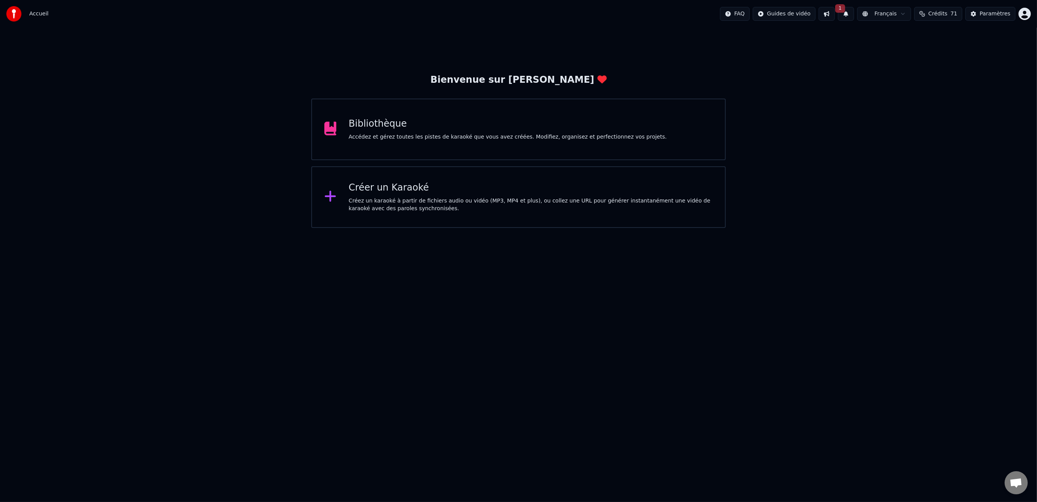 The image size is (1037, 502). What do you see at coordinates (938, 14) in the screenshot?
I see `button: Crédits71` at bounding box center [938, 14].